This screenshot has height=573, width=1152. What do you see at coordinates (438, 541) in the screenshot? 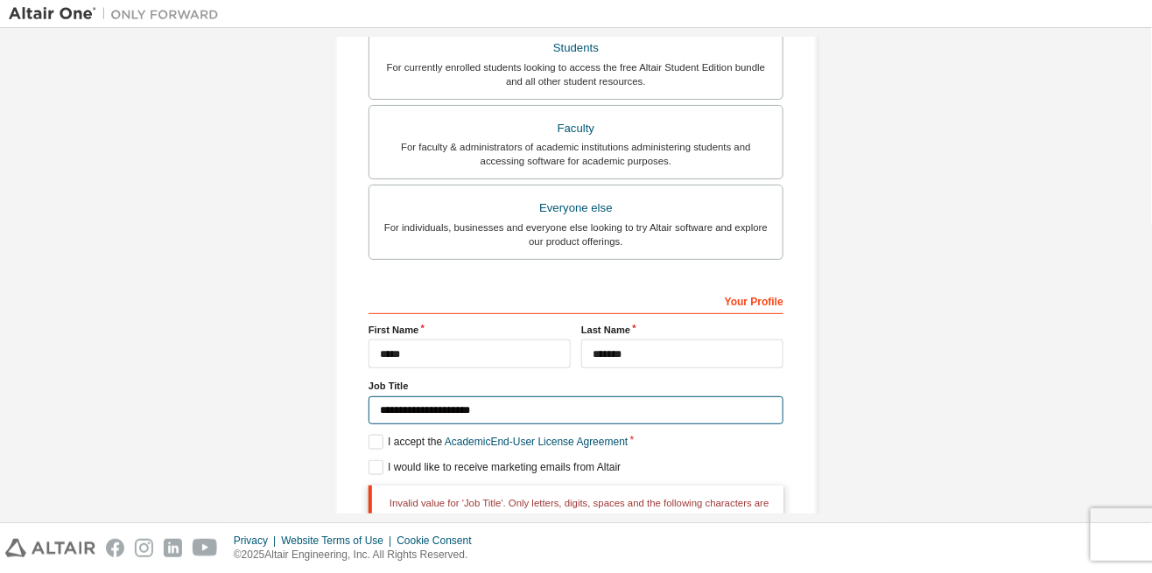
I see `div: Cookie Consent` at bounding box center [438, 541].